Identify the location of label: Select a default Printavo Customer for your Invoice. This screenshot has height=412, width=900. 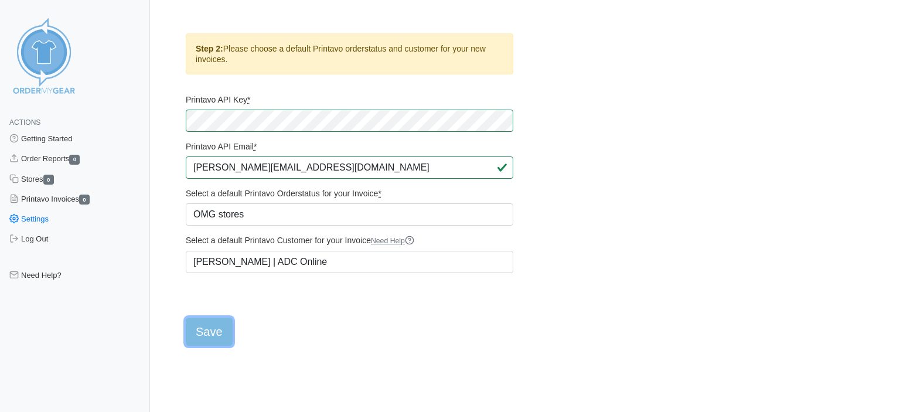
(349, 240).